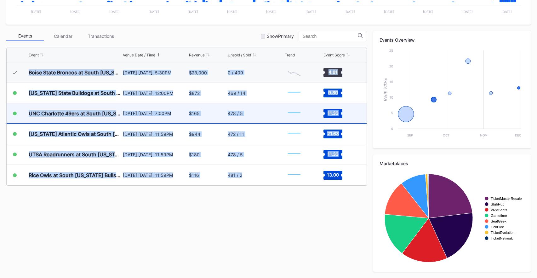 The image size is (537, 278). Describe the element at coordinates (333, 133) in the screenshot. I see `text: 21.63` at that location.